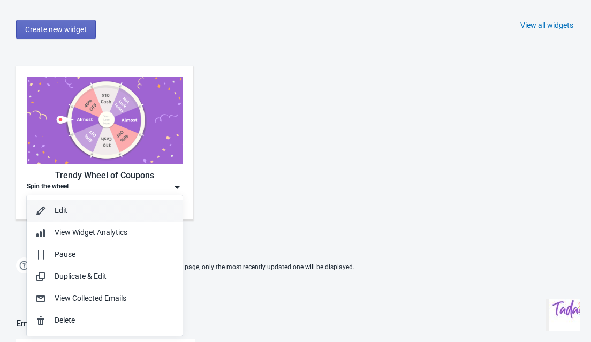 The image size is (591, 342). I want to click on button: Create new widget, so click(56, 29).